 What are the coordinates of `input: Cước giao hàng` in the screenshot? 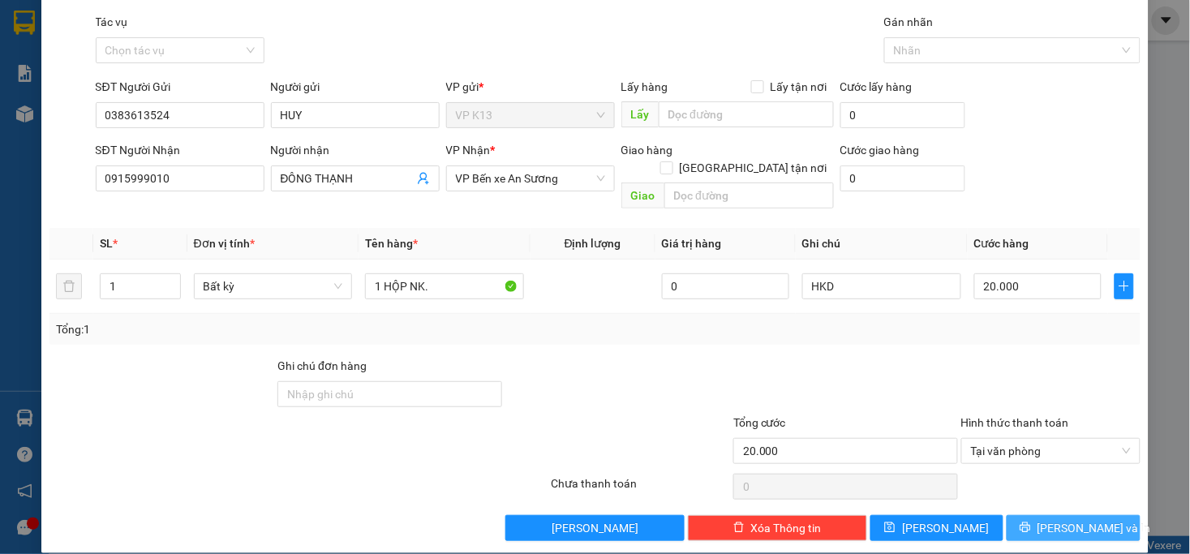 It's located at (903, 179).